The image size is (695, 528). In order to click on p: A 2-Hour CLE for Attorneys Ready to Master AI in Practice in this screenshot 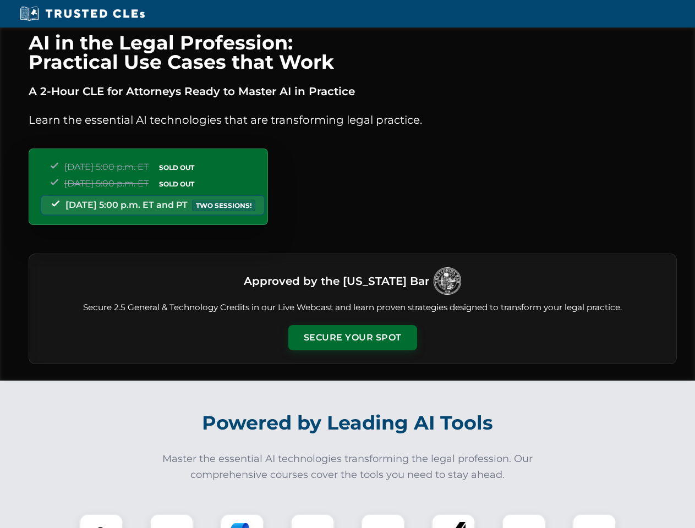, I will do `click(353, 91)`.